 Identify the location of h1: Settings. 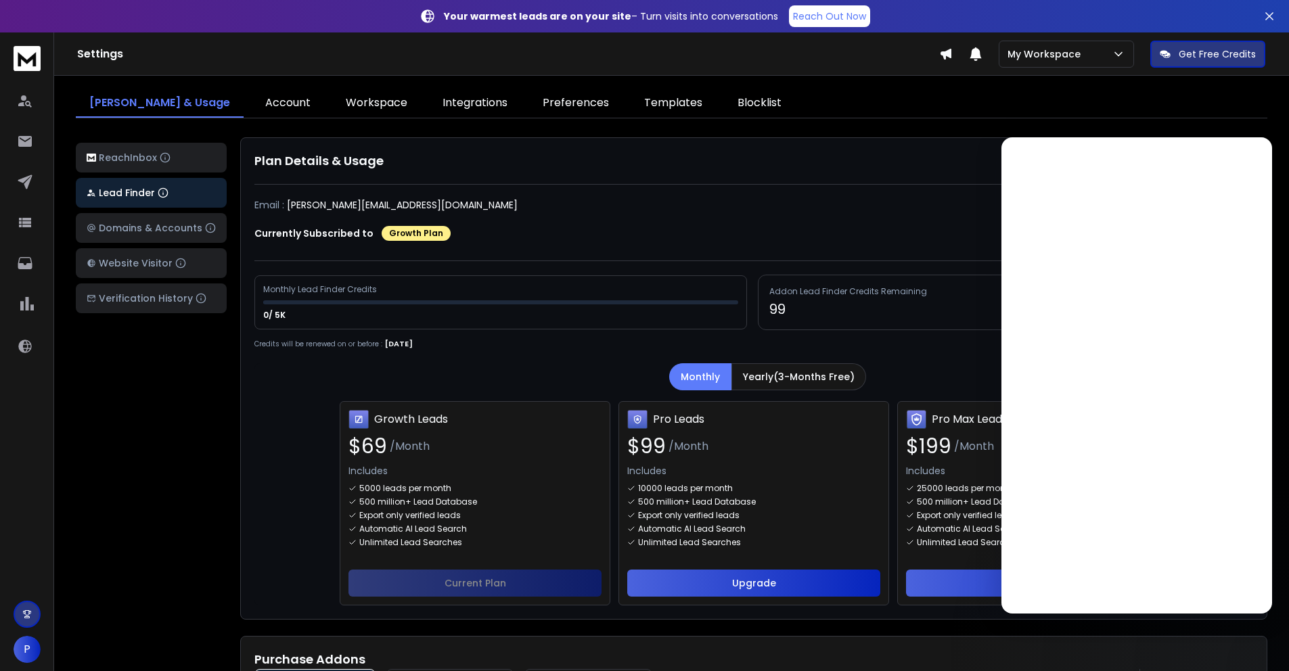
(508, 54).